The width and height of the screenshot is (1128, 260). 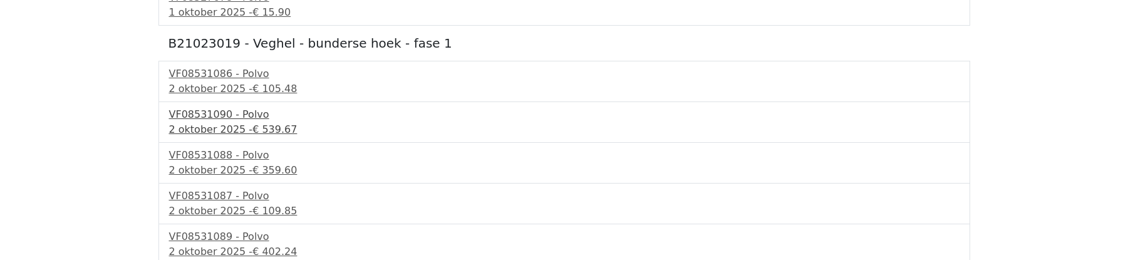 I want to click on div: VF08531089 - Polvo, so click(x=564, y=237).